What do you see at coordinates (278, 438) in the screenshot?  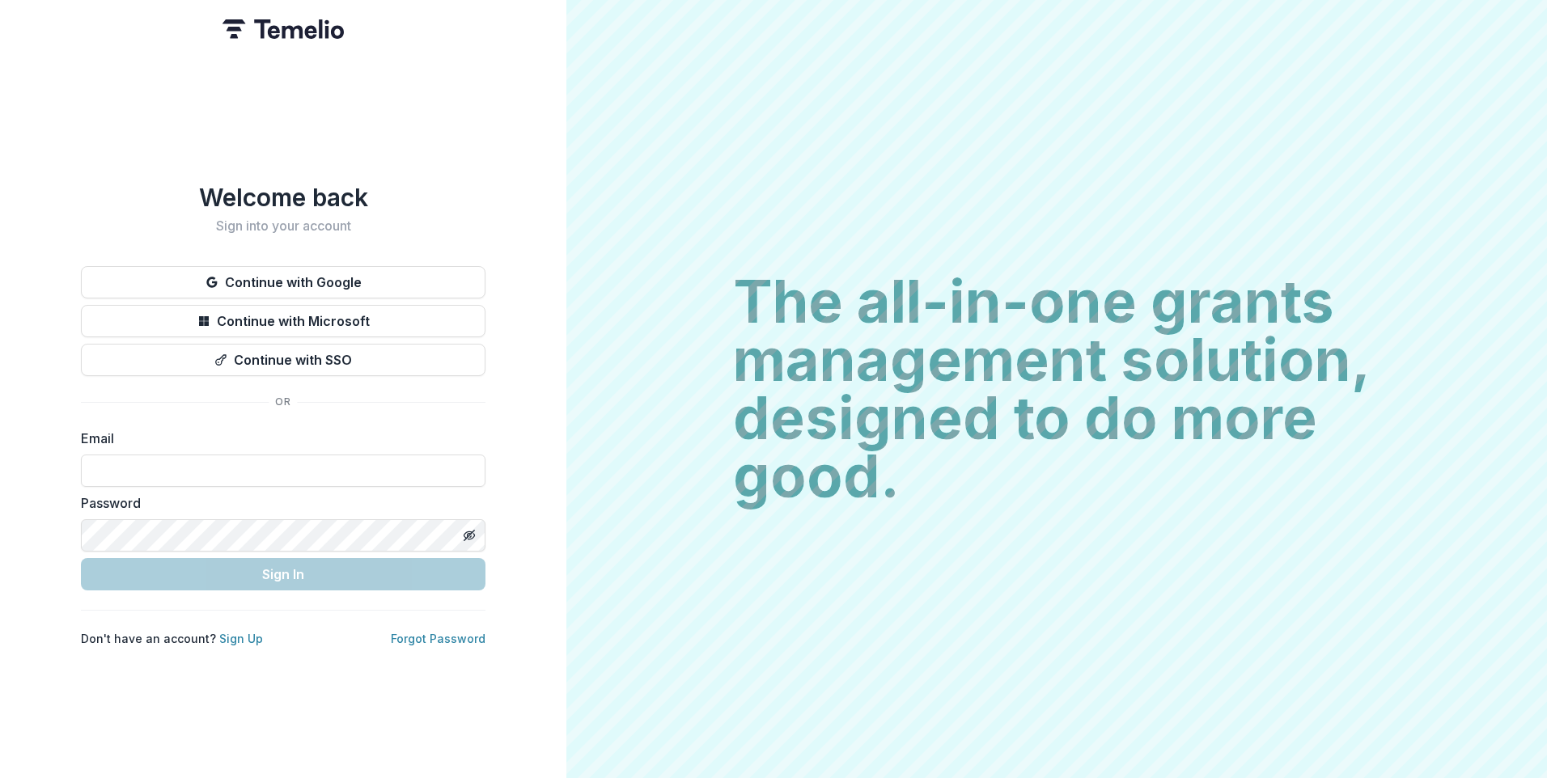 I see `label: Email` at bounding box center [278, 438].